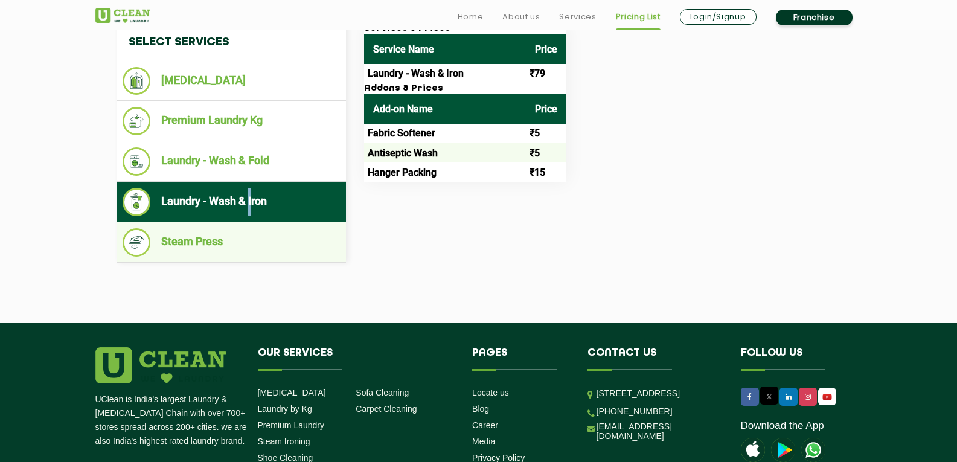 This screenshot has width=957, height=462. What do you see at coordinates (783, 450) in the screenshot?
I see `img: playstoreicon.png` at bounding box center [783, 450].